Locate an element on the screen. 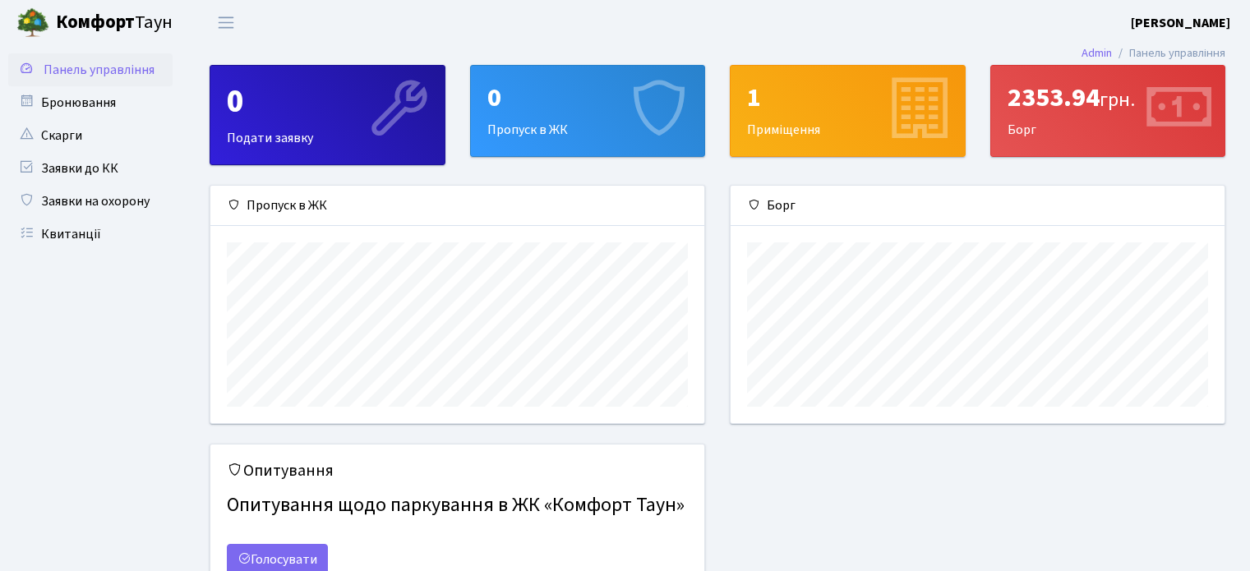  h4: Опитування щодо паркування в ЖК «Комфорт Таун» is located at coordinates (457, 506).